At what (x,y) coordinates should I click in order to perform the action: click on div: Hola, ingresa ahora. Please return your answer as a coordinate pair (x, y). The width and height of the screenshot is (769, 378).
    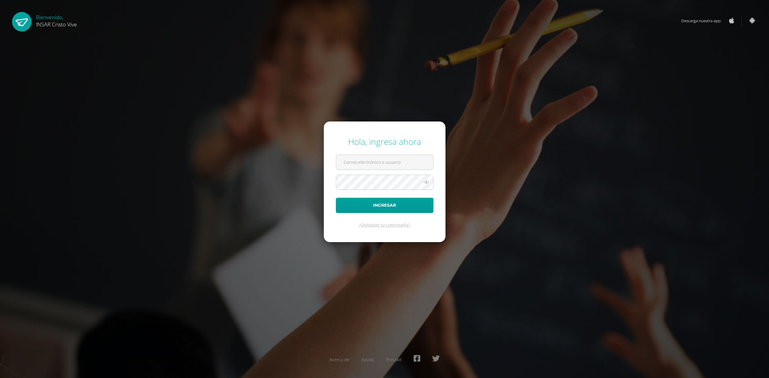
    Looking at the image, I should click on (384, 142).